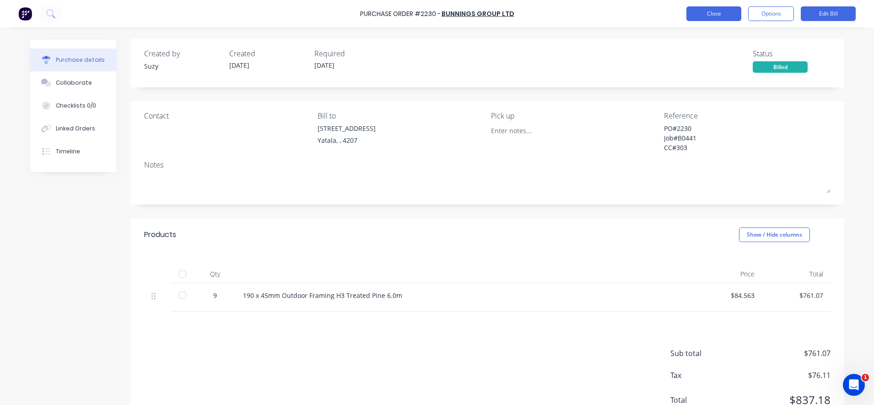 Image resolution: width=874 pixels, height=405 pixels. Describe the element at coordinates (227, 116) in the screenshot. I see `div: Contact` at that location.